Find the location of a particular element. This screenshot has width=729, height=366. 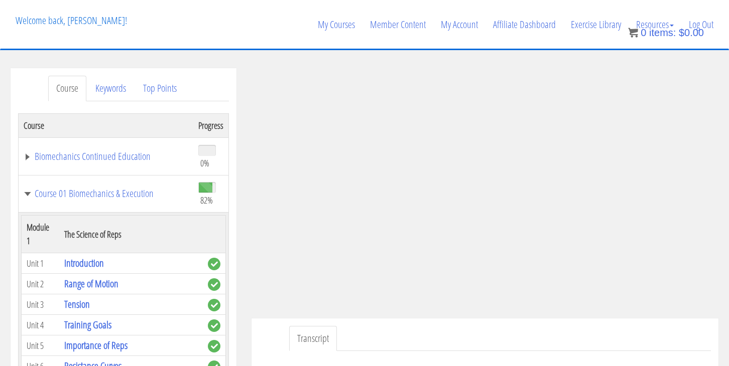

a: Affiliate Dashboard is located at coordinates (524, 25).